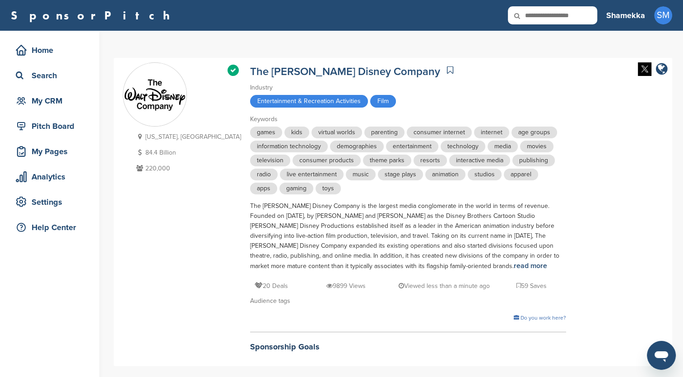 The image size is (683, 377). Describe the element at coordinates (50, 227) in the screenshot. I see `a: Help Center` at that location.